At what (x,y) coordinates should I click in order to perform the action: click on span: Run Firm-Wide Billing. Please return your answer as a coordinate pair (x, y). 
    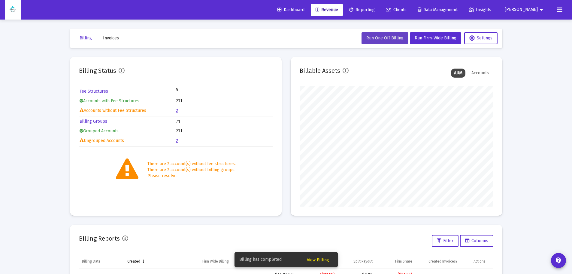
    Looking at the image, I should click on (436, 38).